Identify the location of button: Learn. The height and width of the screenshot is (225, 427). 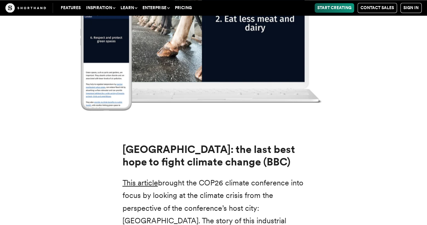
(129, 8).